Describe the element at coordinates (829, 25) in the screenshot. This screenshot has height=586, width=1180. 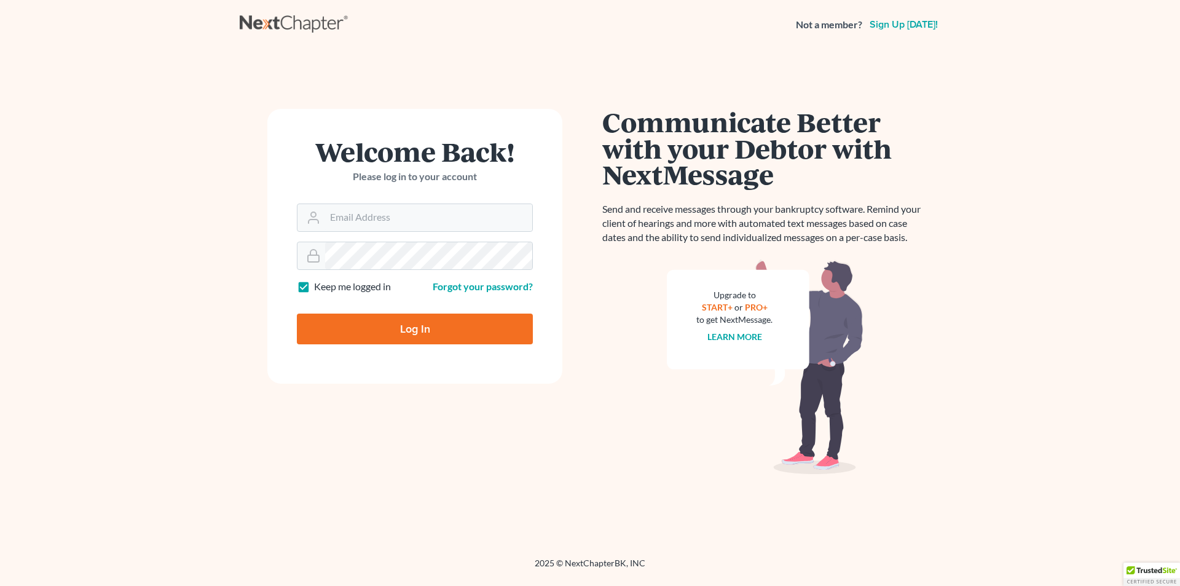
I see `strong: Not a member?` at that location.